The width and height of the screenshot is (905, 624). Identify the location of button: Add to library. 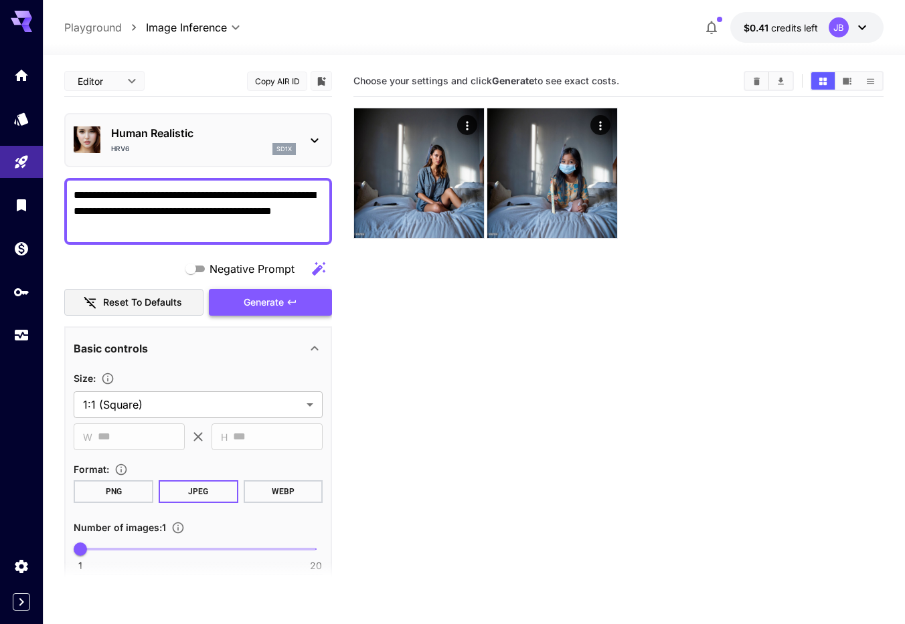
(321, 81).